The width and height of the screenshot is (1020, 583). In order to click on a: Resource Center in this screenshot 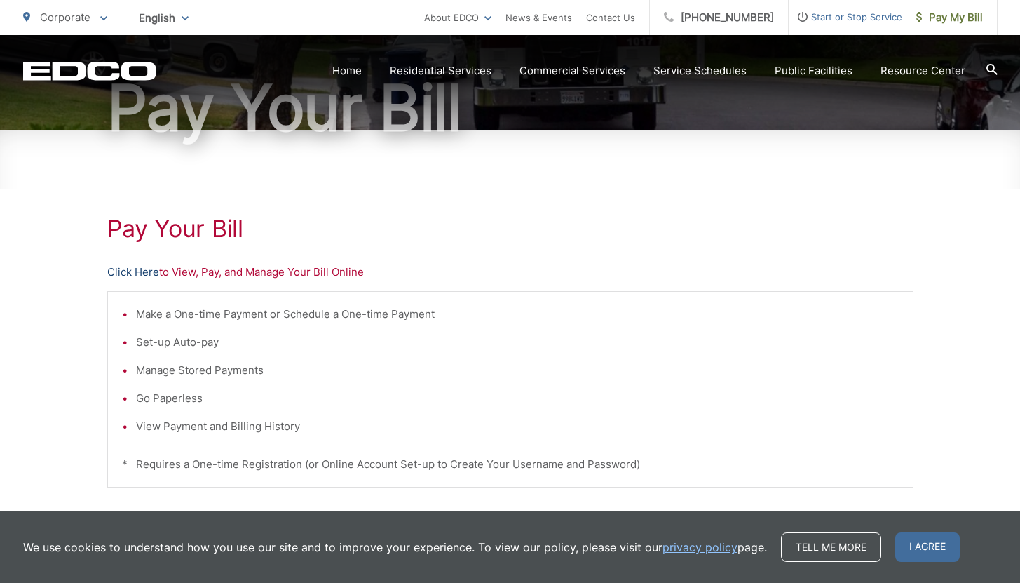, I will do `click(923, 71)`.